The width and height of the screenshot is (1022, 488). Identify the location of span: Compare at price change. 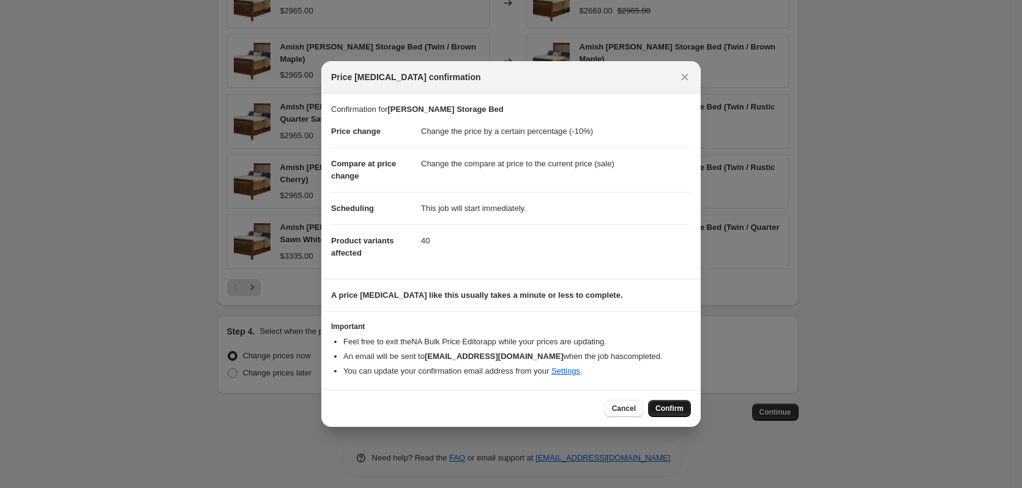
(364, 170).